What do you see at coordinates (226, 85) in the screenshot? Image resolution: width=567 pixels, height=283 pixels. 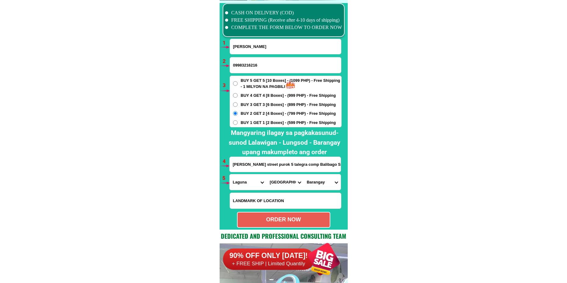 I see `h6: 3` at bounding box center [226, 85].